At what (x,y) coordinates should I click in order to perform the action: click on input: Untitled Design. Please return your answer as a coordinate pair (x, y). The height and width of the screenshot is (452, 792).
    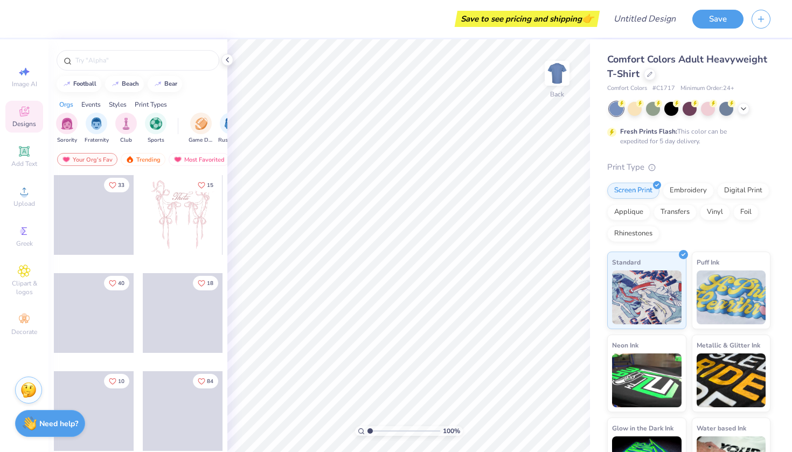
    Looking at the image, I should click on (645, 19).